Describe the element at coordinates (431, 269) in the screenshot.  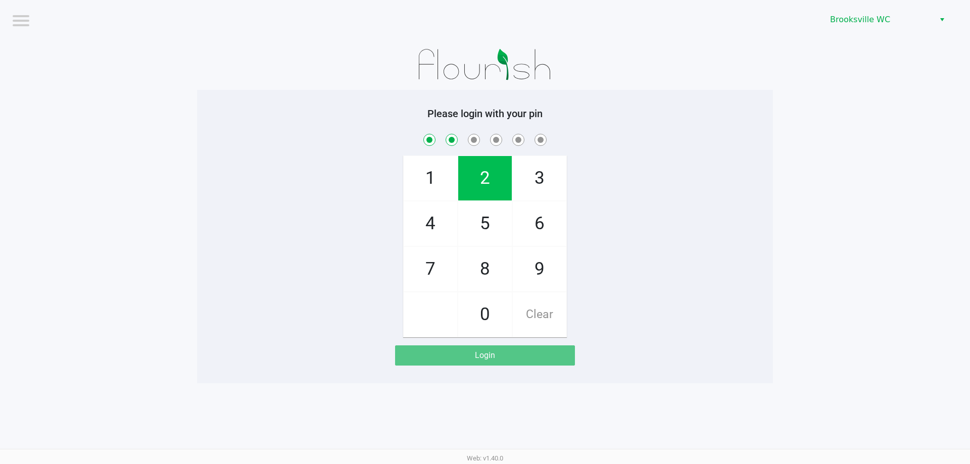
I see `span: 7` at that location.